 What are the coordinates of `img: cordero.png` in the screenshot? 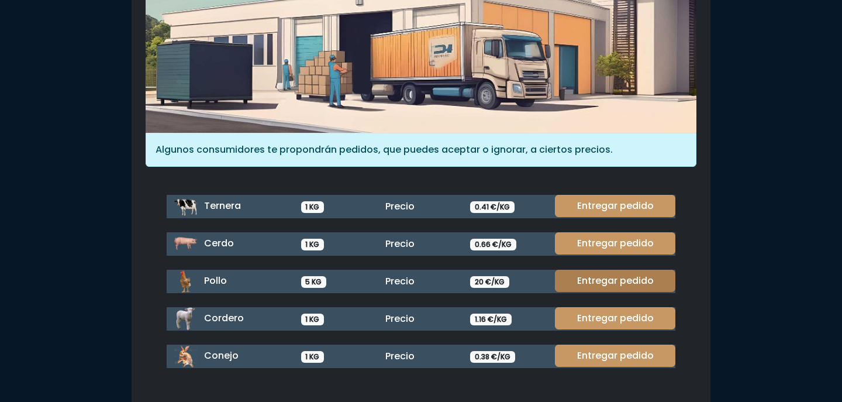 It's located at (185, 319).